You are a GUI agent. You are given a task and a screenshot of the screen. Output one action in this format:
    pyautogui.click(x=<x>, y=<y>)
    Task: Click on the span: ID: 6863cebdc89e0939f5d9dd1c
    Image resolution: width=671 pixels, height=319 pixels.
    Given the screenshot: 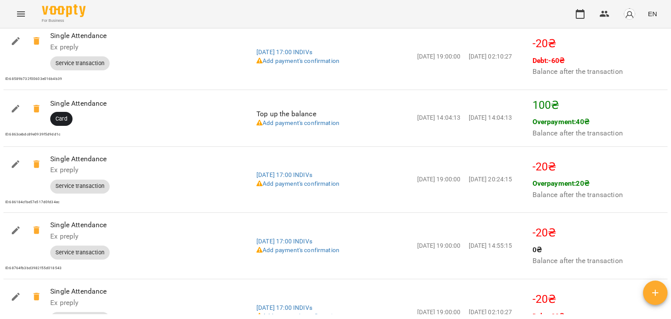 What is the action you would take?
    pyautogui.click(x=33, y=134)
    